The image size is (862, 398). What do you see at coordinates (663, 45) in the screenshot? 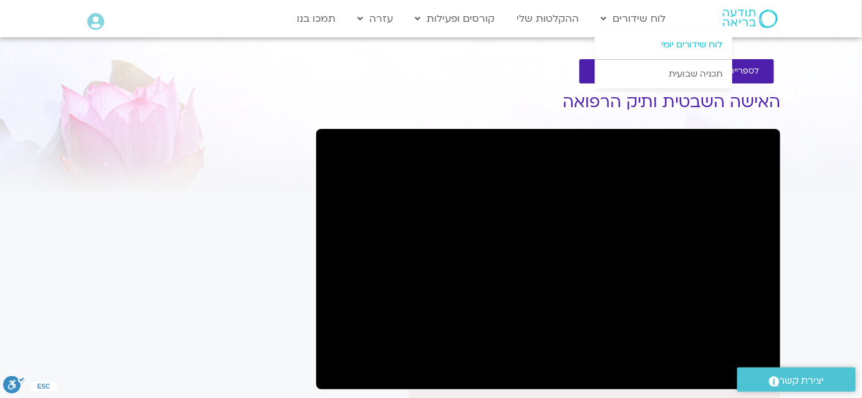
I see `a: לוח שידורים יומי` at bounding box center [663, 45].